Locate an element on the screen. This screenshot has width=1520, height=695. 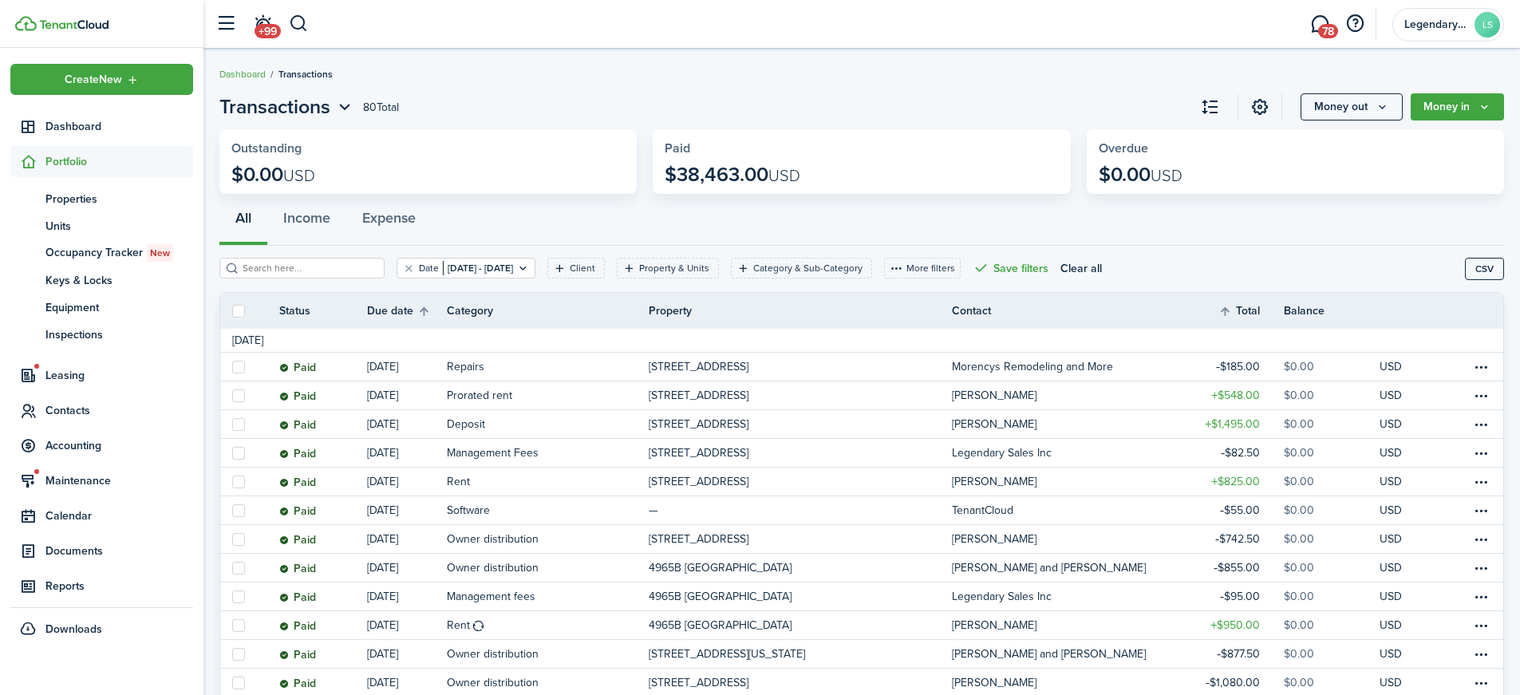
button: Money in is located at coordinates (1457, 107).